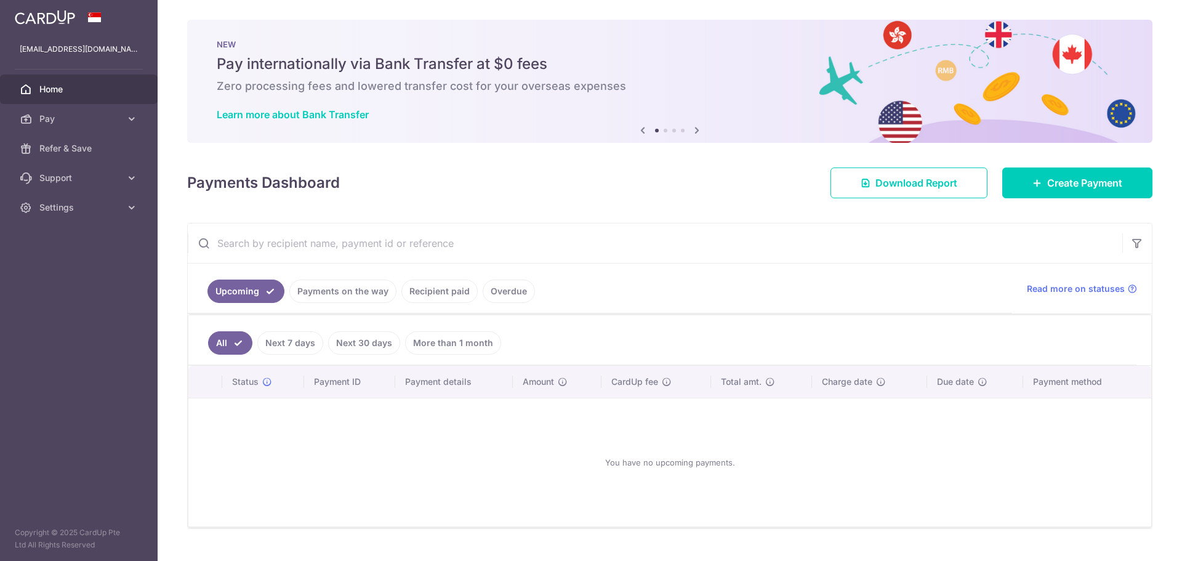 Image resolution: width=1182 pixels, height=561 pixels. I want to click on p: NEW, so click(670, 44).